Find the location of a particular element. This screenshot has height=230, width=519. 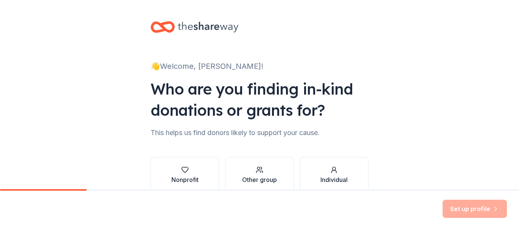

button: Nonprofit is located at coordinates (185, 175).